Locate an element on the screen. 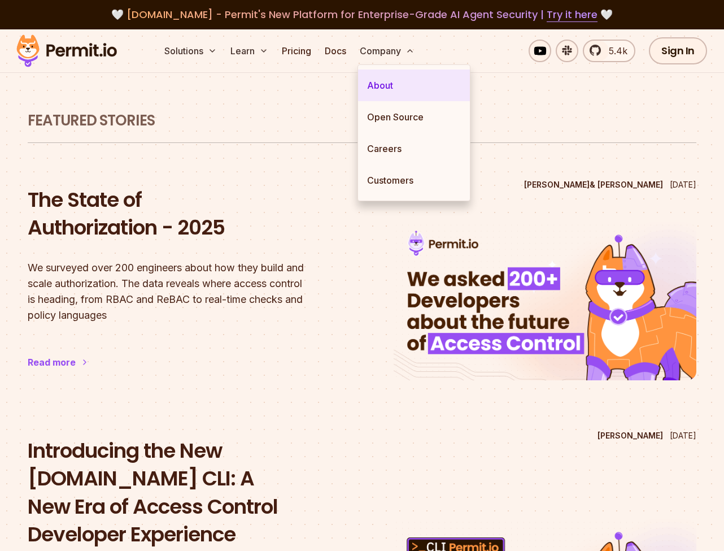 The height and width of the screenshot is (551, 724). a: 5.4k is located at coordinates (609, 51).